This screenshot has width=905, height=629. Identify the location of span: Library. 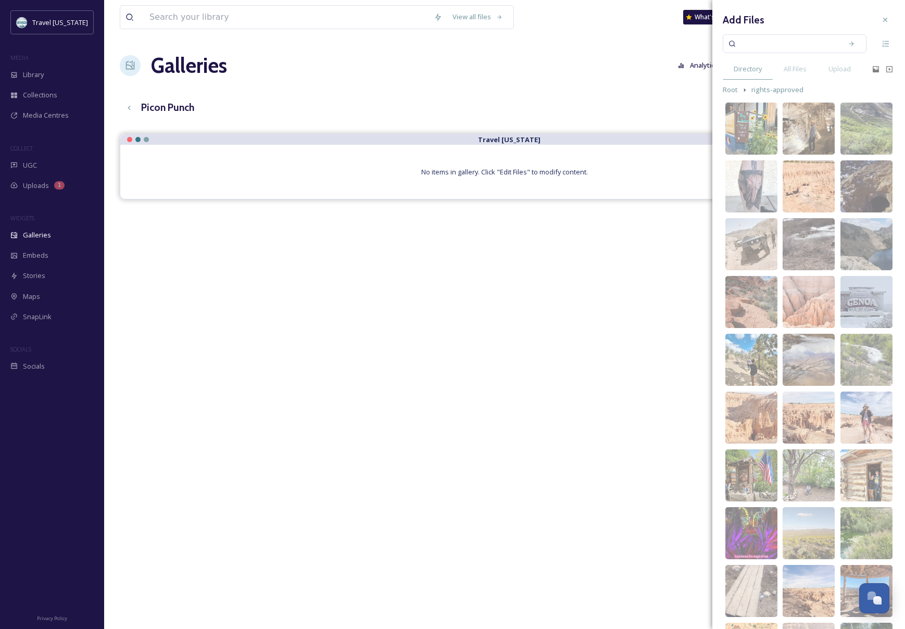
(33, 74).